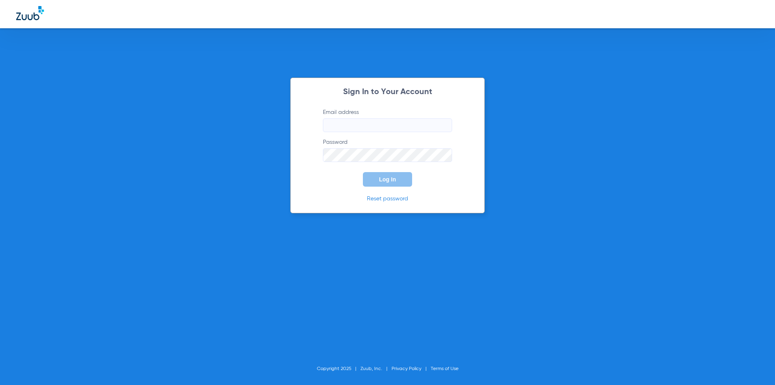 Image resolution: width=775 pixels, height=385 pixels. What do you see at coordinates (388, 120) in the screenshot?
I see `label: Email address` at bounding box center [388, 120].